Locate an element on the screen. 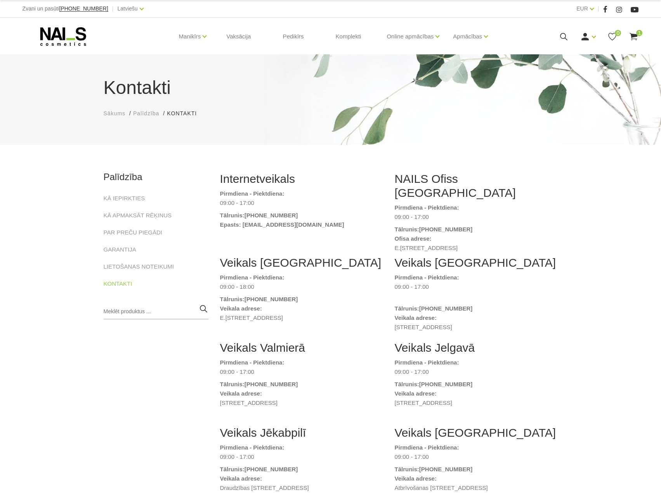 The image size is (661, 493). a: Latviešu is located at coordinates (127, 9).